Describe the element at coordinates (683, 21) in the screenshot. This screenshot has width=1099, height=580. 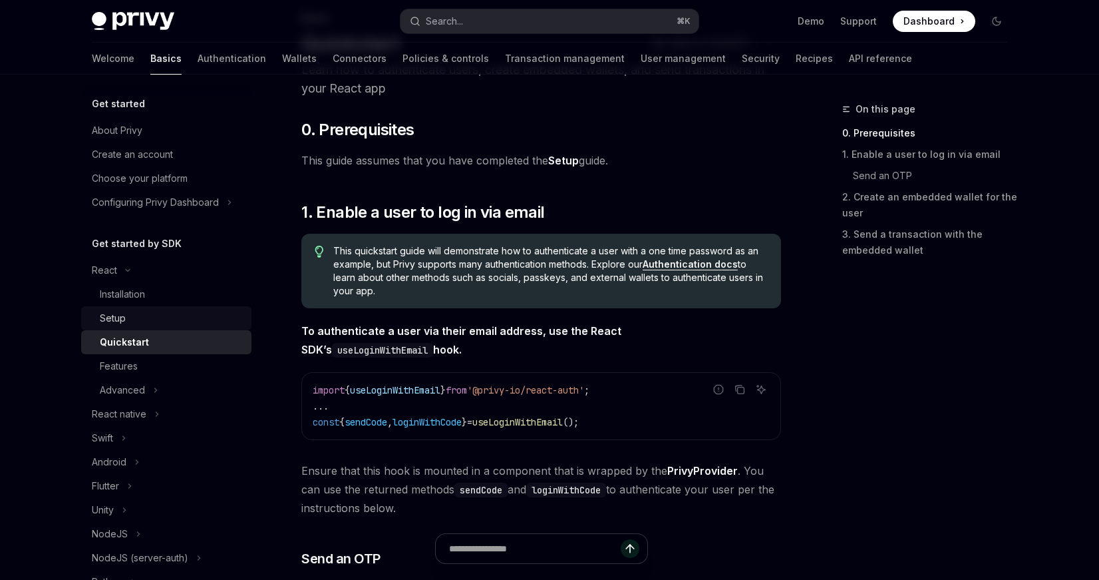
I see `span: ⌘ K` at that location.